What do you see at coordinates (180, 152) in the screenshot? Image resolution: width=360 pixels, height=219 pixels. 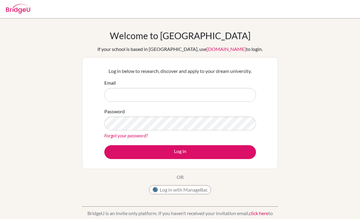 I see `button: Log in` at bounding box center [180, 152].